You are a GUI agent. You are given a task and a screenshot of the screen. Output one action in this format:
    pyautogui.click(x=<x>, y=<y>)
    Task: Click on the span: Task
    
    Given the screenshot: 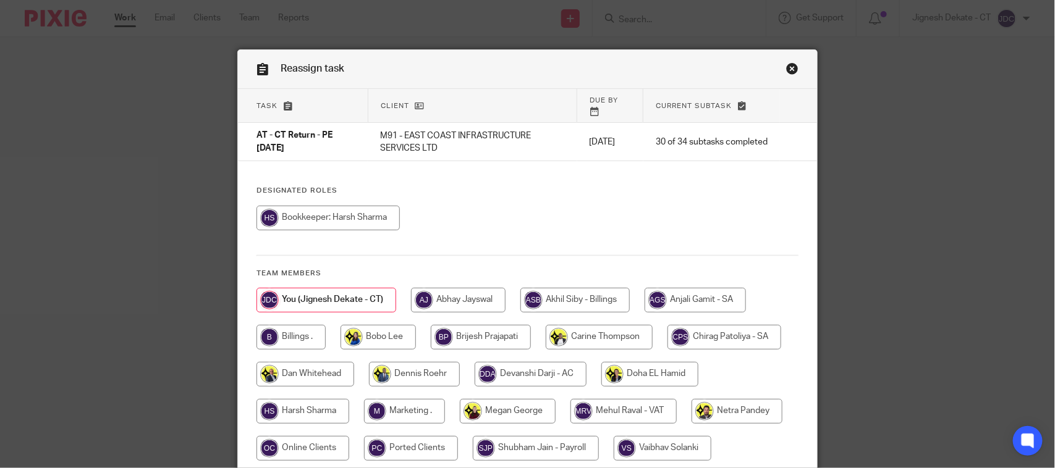 What is the action you would take?
    pyautogui.click(x=267, y=106)
    